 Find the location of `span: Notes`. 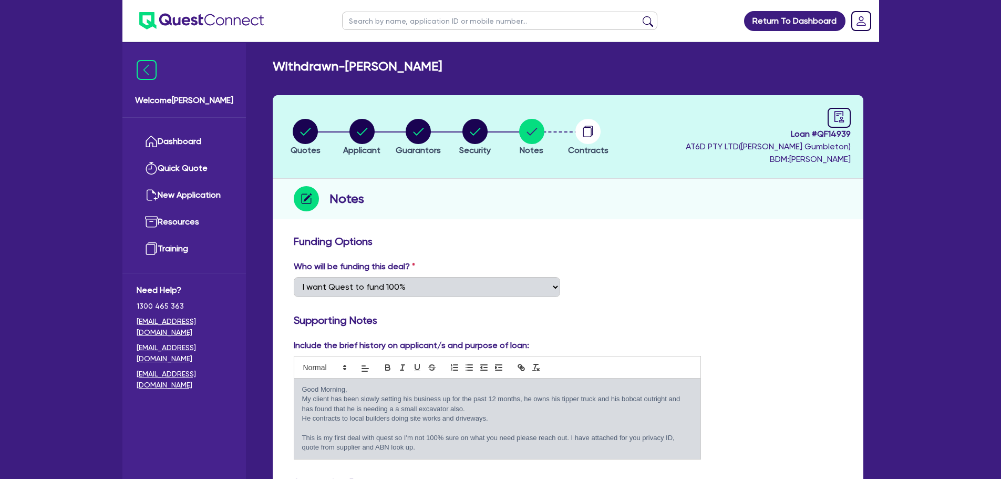

span: Notes is located at coordinates (531, 150).